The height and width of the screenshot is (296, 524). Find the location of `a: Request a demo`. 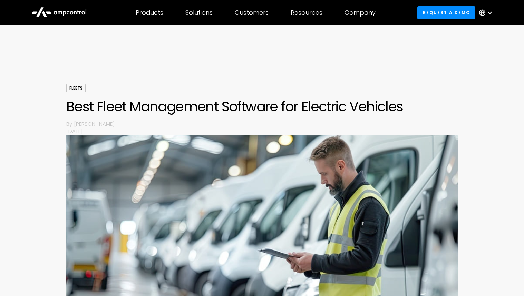

a: Request a demo is located at coordinates (446, 12).